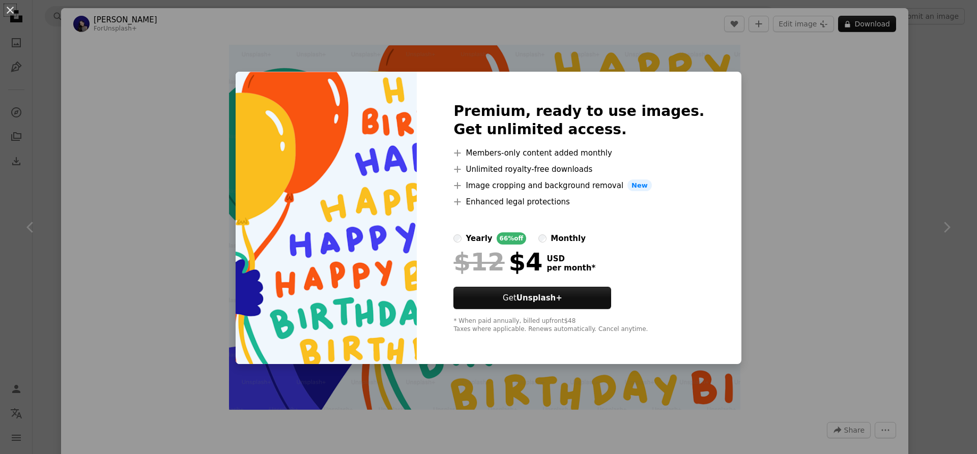  What do you see at coordinates (568, 239) in the screenshot?
I see `div: monthly` at bounding box center [568, 239].